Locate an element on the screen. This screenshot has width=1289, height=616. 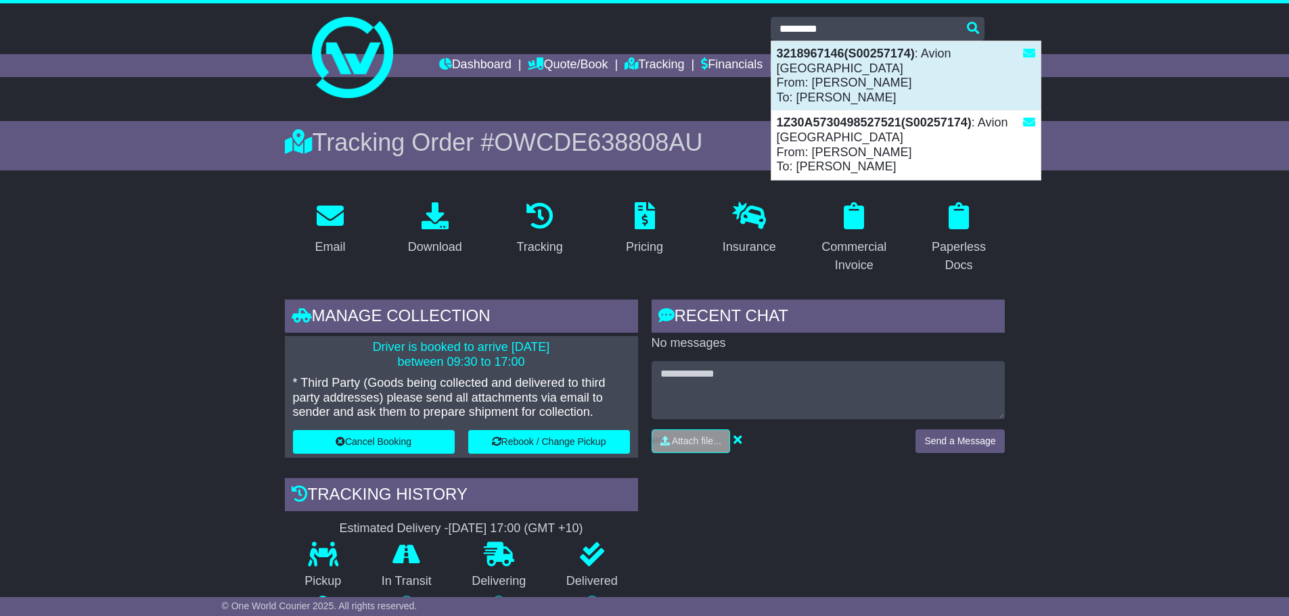
a: Commercial Invoice is located at coordinates (854, 238).